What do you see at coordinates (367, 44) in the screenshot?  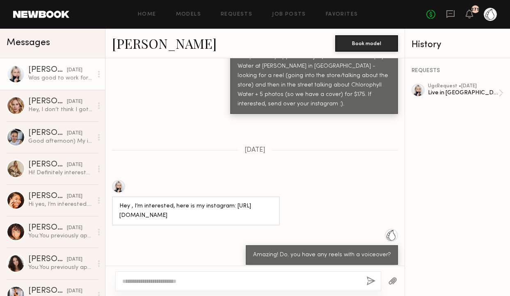 I see `button: Book model` at bounding box center [367, 44].